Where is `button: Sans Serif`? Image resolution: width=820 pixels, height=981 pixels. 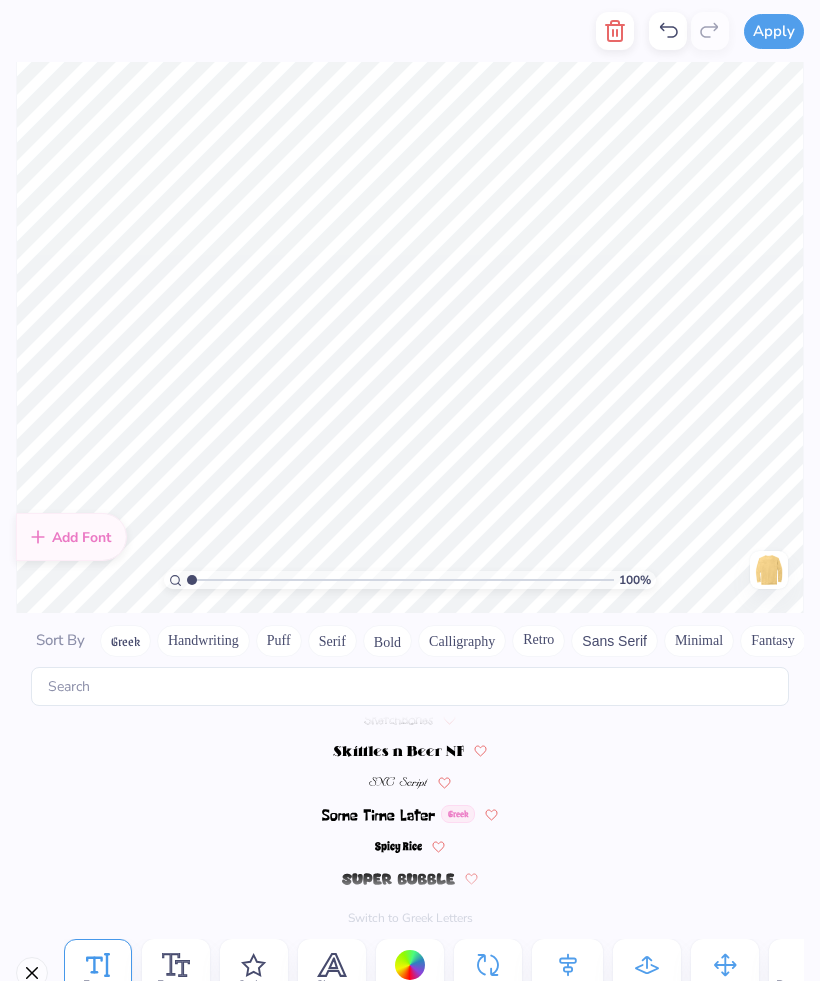
button: Sans Serif is located at coordinates (614, 641).